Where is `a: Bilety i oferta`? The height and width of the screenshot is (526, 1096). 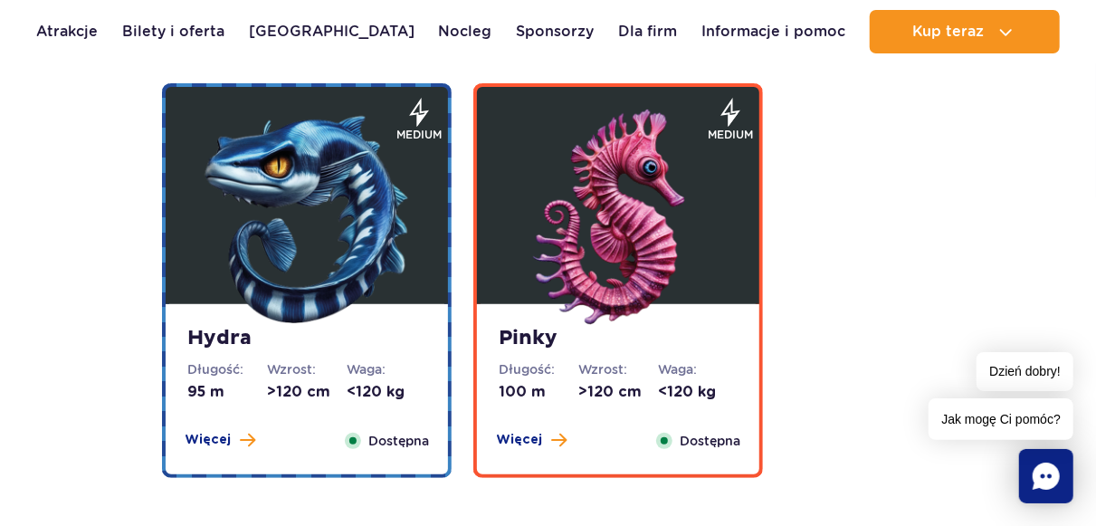
a: Bilety i oferta is located at coordinates (173, 32).